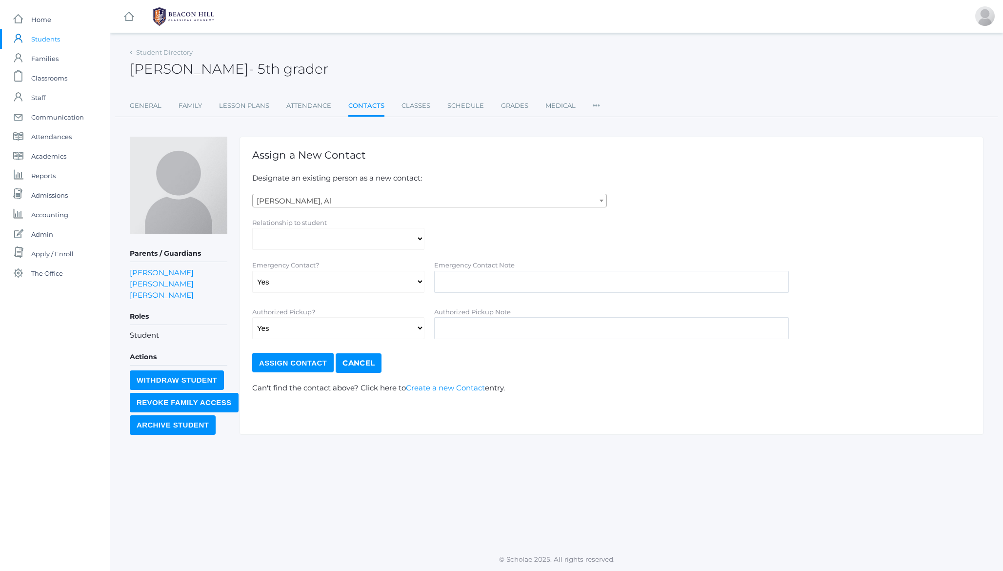 The image size is (1003, 571). Describe the element at coordinates (611, 155) in the screenshot. I see `h1: Assign a New Contact` at that location.